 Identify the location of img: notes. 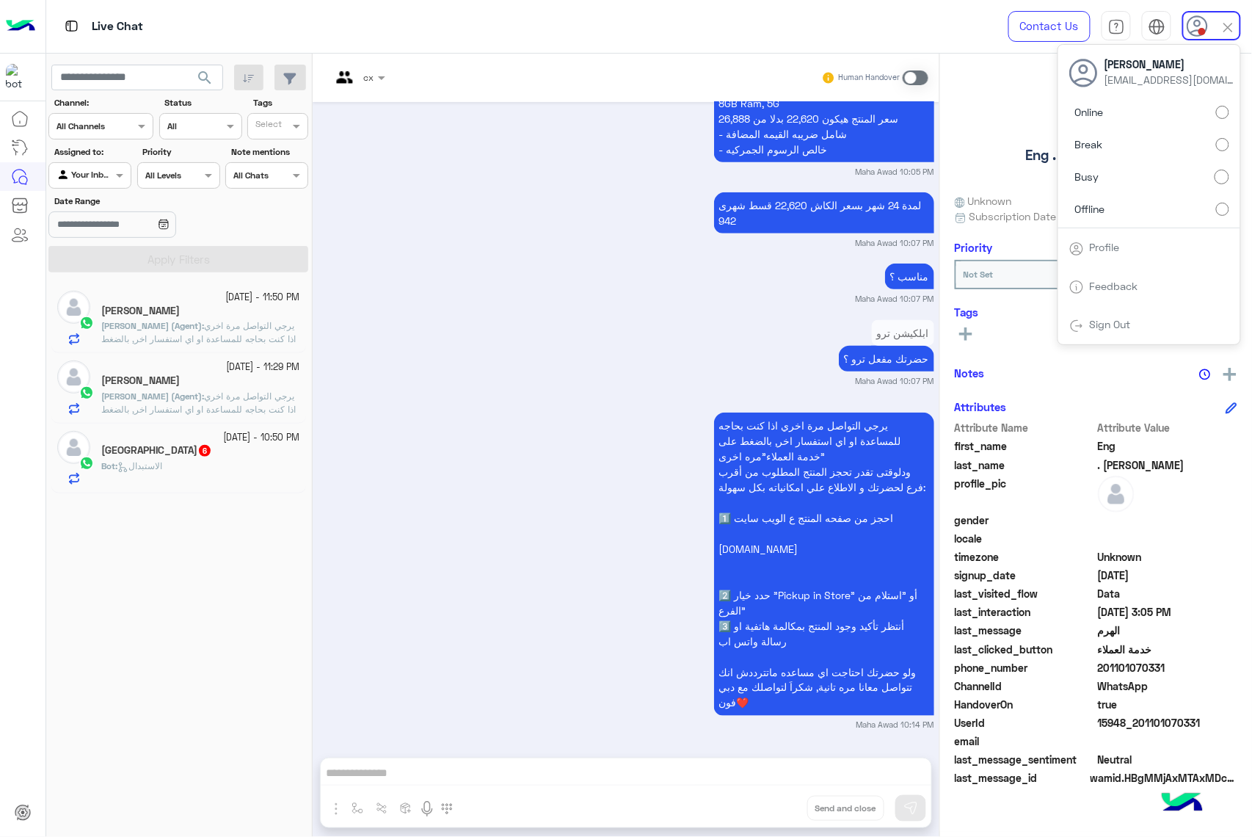
(1205, 374).